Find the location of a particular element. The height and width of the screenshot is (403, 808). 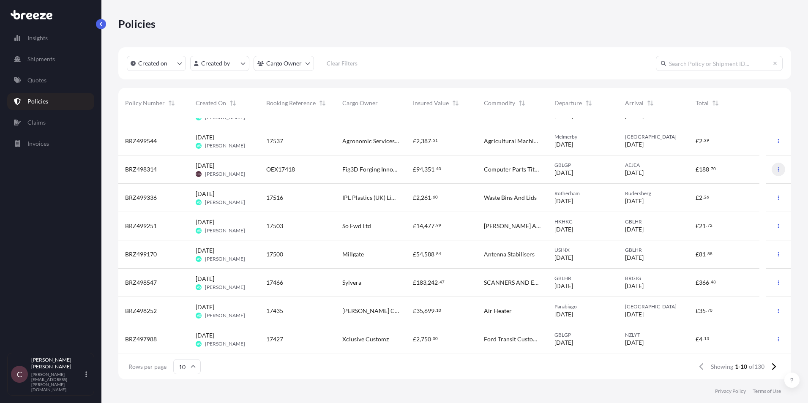

span: 99 is located at coordinates (438, 225).